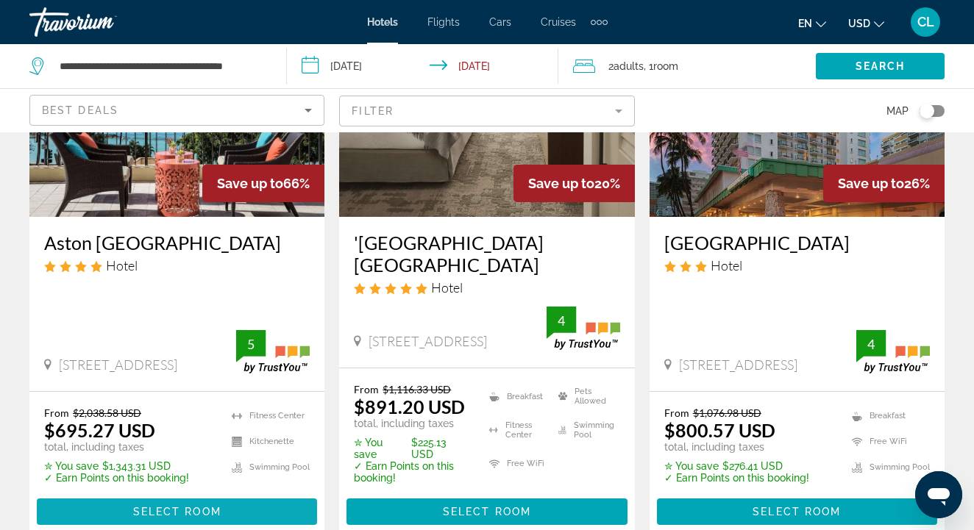 This screenshot has width=974, height=530. What do you see at coordinates (898, 111) in the screenshot?
I see `span: Map` at bounding box center [898, 111].